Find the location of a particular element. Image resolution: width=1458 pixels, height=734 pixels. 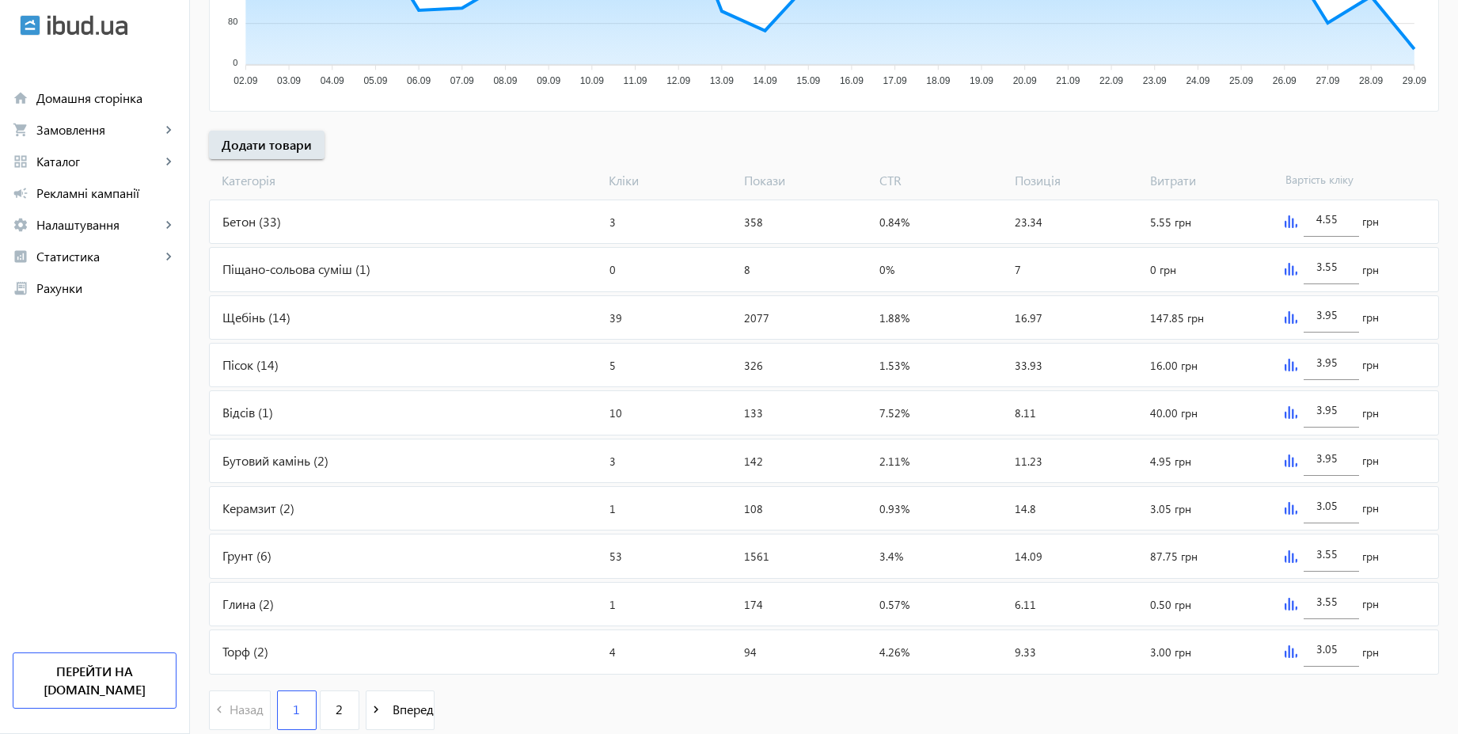

div: Керамзит (2) is located at coordinates (406, 508).